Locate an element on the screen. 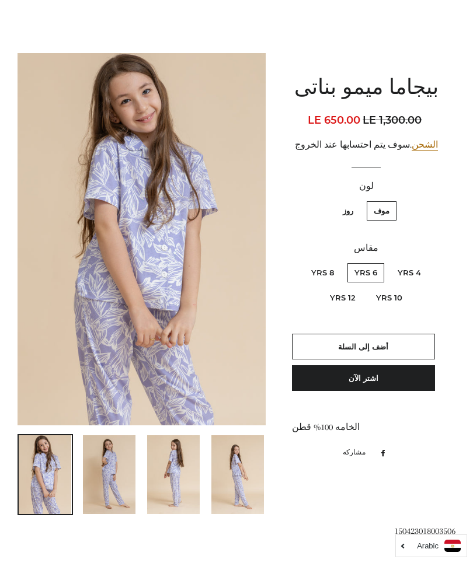 Image resolution: width=473 pixels, height=563 pixels. a: Arabic is located at coordinates (431, 546).